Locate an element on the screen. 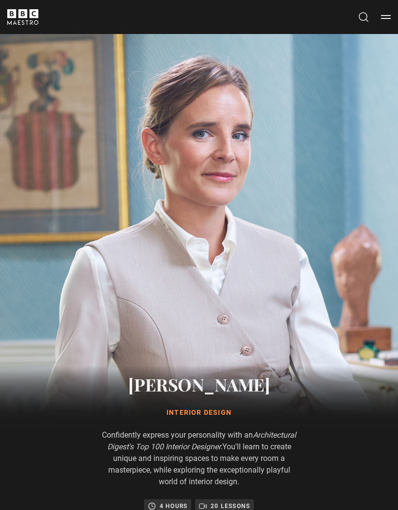 This screenshot has width=398, height=510. p: Confidently express your personality with an You'll learn to create unique and inspiring spaces t... is located at coordinates (199, 458).